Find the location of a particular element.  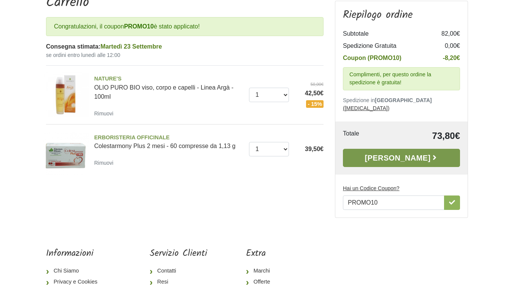

b: PROMO10 is located at coordinates (139, 26).